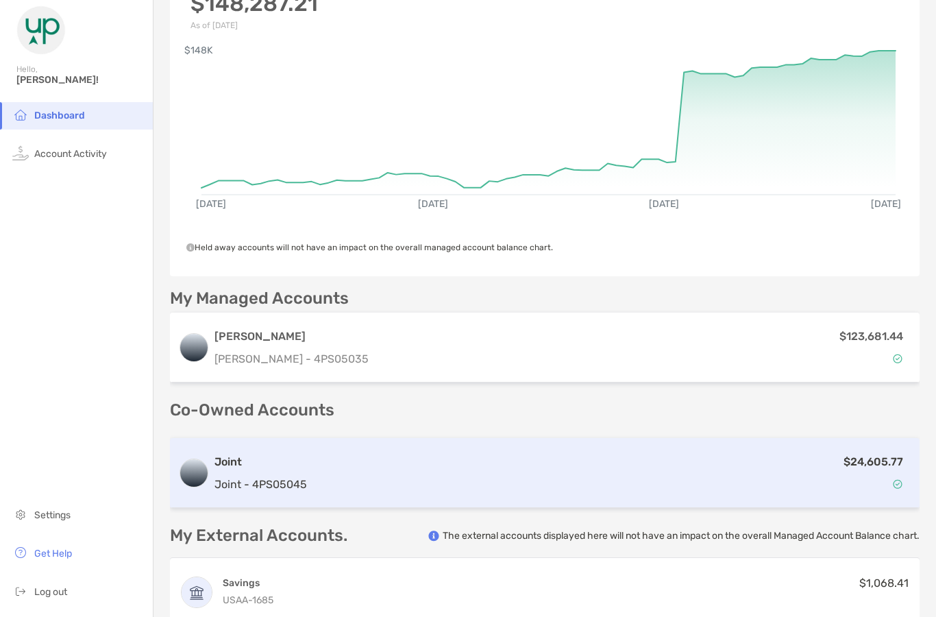 This screenshot has width=936, height=617. What do you see at coordinates (21, 552) in the screenshot?
I see `img: get-help icon` at bounding box center [21, 552].